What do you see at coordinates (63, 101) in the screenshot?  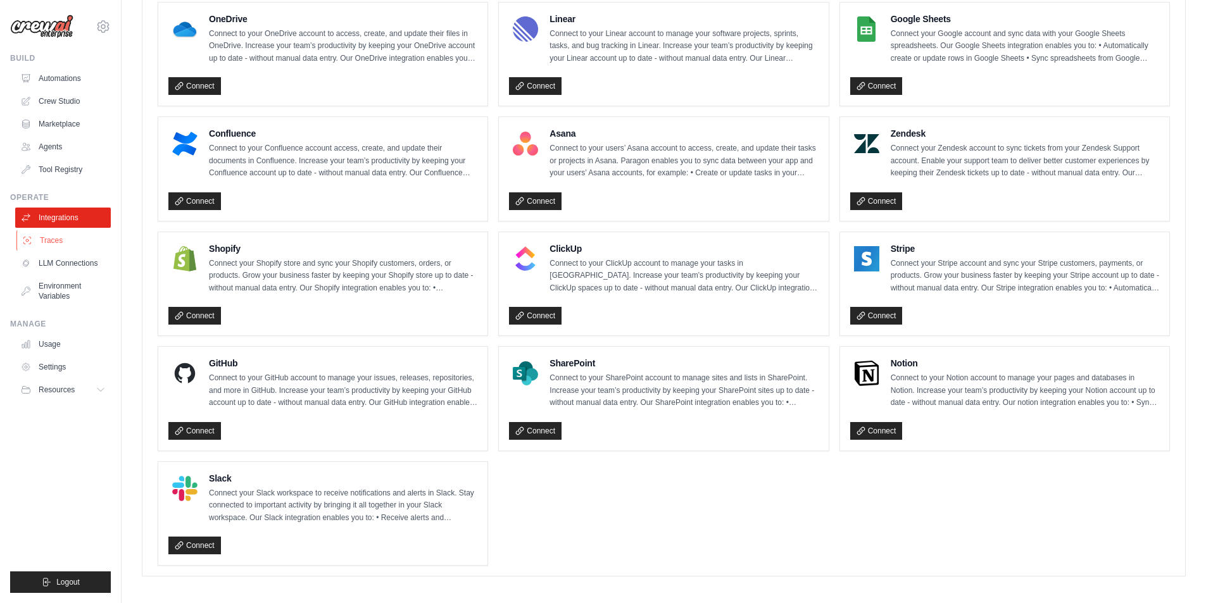 I see `a: Crew Studio` at bounding box center [63, 101].